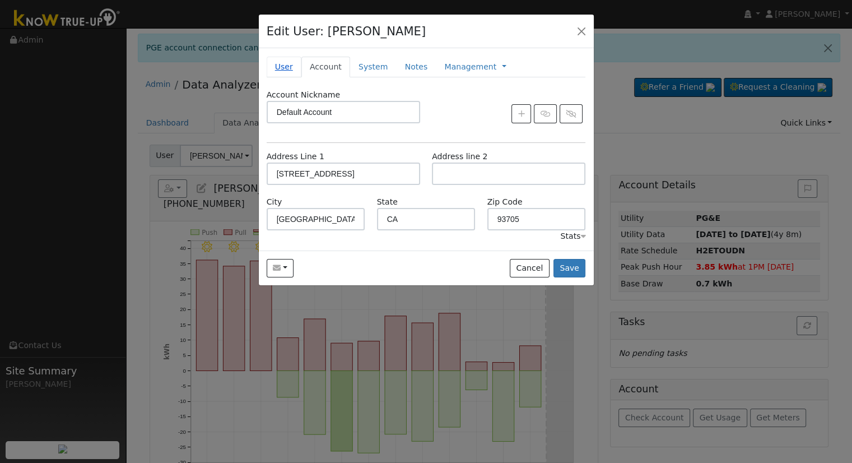 Image resolution: width=852 pixels, height=463 pixels. Describe the element at coordinates (416, 67) in the screenshot. I see `a: Notes` at that location.